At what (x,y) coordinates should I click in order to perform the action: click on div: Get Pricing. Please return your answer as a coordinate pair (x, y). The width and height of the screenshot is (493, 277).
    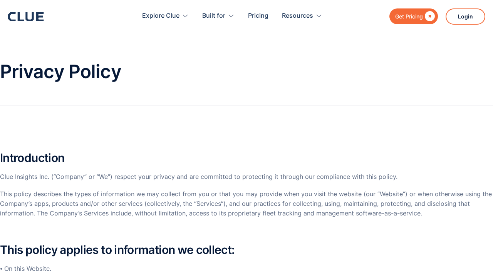
    Looking at the image, I should click on (409, 16).